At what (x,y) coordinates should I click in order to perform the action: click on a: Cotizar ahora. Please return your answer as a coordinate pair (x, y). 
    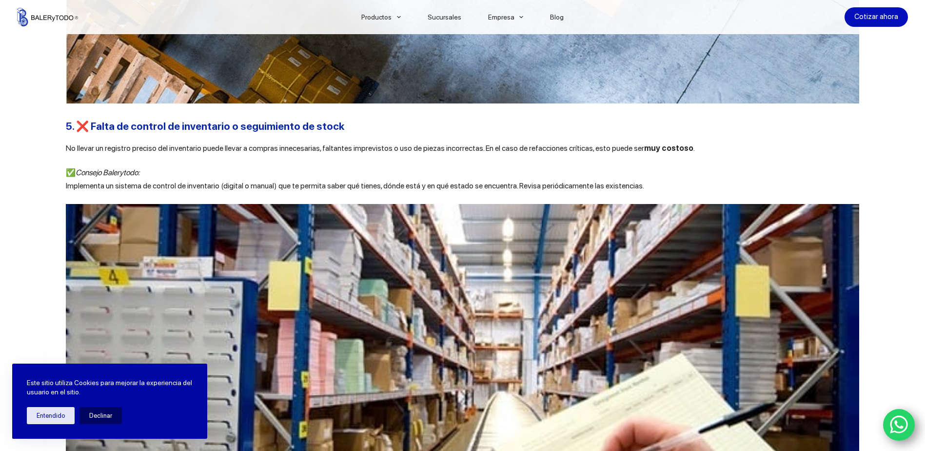
    Looking at the image, I should click on (877, 17).